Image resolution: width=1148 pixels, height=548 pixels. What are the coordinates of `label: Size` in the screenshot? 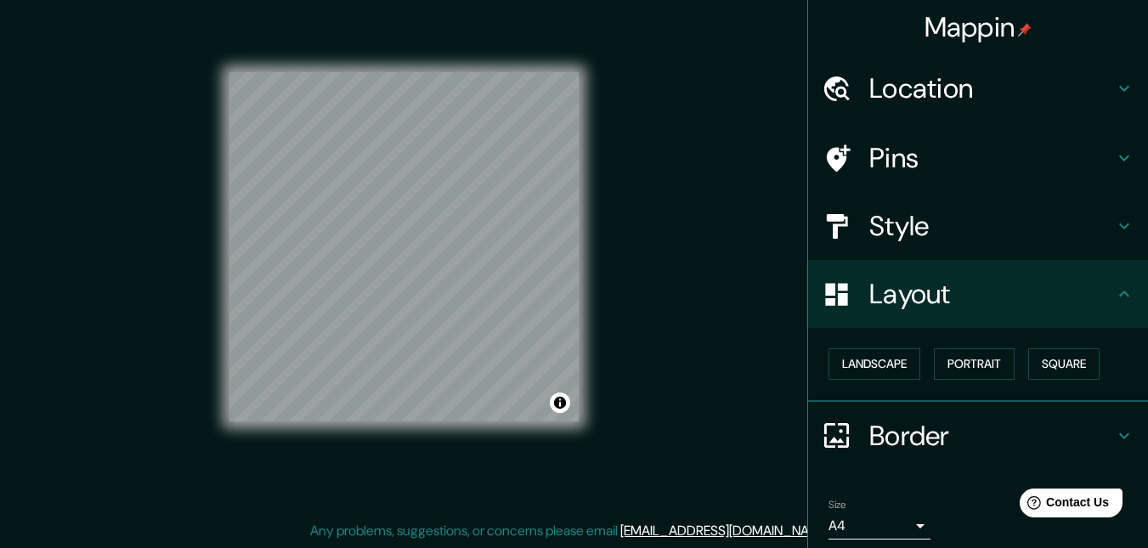 It's located at (837, 504).